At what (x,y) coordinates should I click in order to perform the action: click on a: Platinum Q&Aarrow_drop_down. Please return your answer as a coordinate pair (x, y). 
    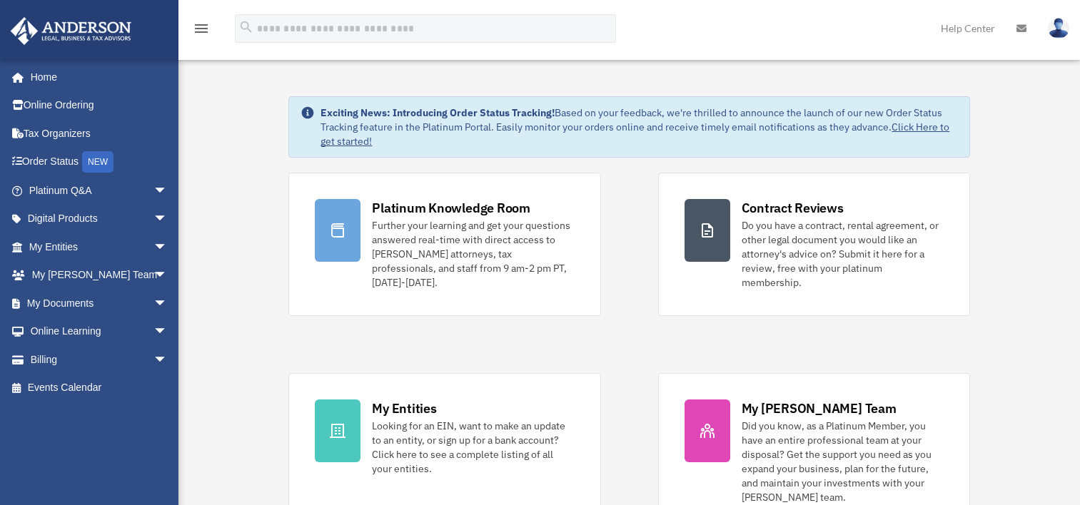
    Looking at the image, I should click on (99, 191).